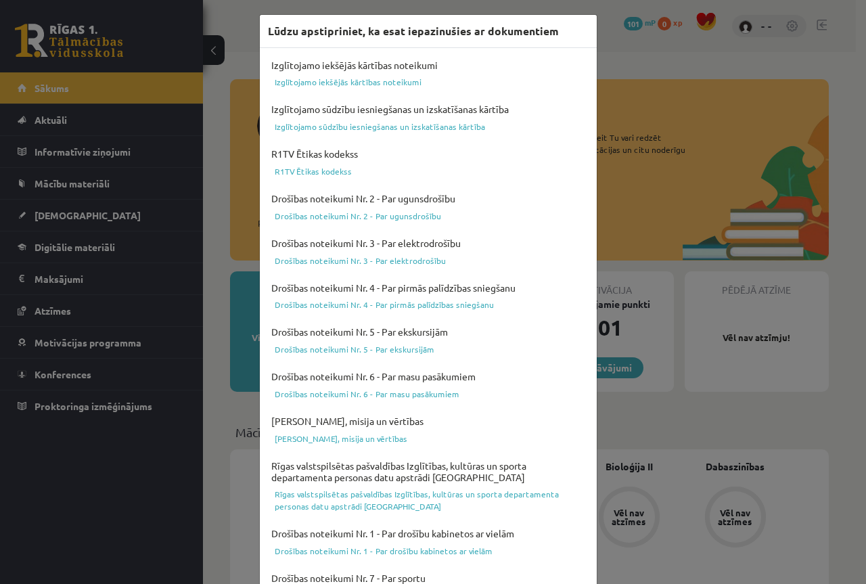 This screenshot has height=584, width=866. Describe the element at coordinates (428, 305) in the screenshot. I see `a: Drošības noteikumi Nr. 4 - Par pirmās palīdzības sniegšanu` at that location.